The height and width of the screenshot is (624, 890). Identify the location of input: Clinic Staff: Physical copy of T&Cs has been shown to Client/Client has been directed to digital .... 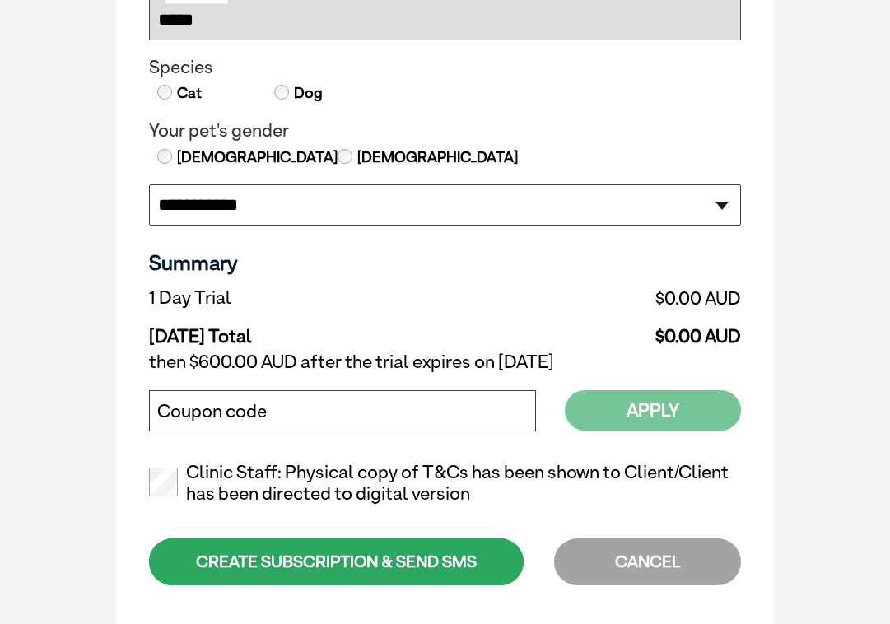
(163, 481).